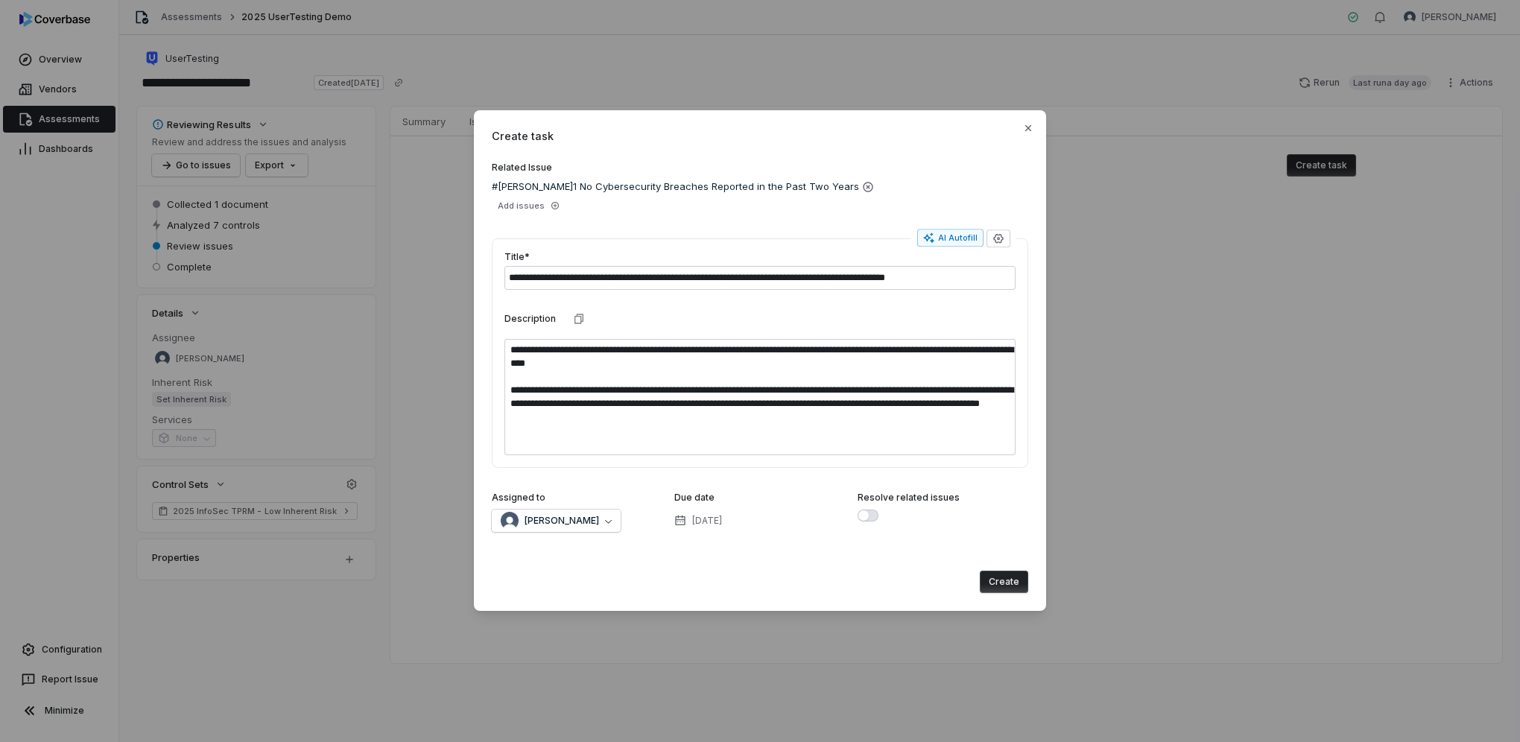  What do you see at coordinates (760, 168) in the screenshot?
I see `label: Related Issue` at bounding box center [760, 168].